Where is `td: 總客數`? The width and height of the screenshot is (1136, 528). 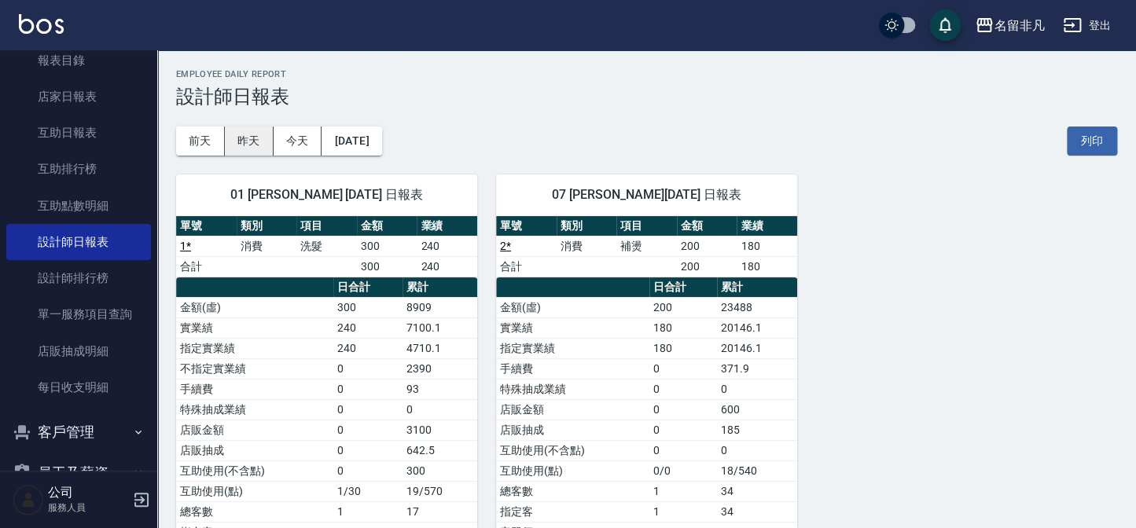
td: 總客數 is located at coordinates (255, 512).